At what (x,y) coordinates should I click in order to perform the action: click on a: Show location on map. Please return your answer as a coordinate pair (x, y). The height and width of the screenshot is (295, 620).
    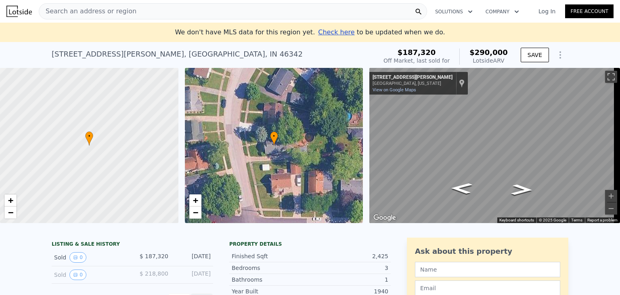
    Looking at the image, I should click on (462, 83).